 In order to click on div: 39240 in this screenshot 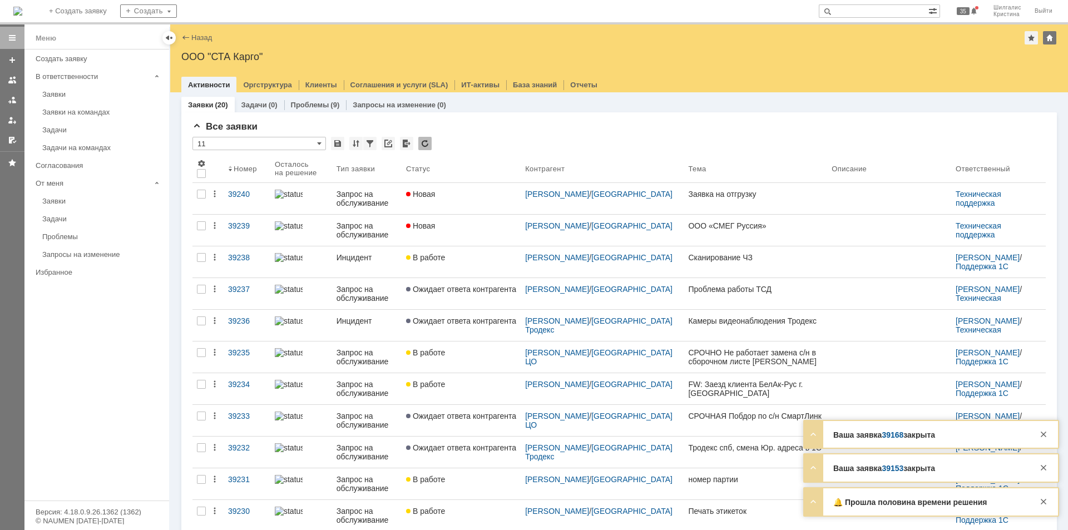, I will do `click(247, 194)`.